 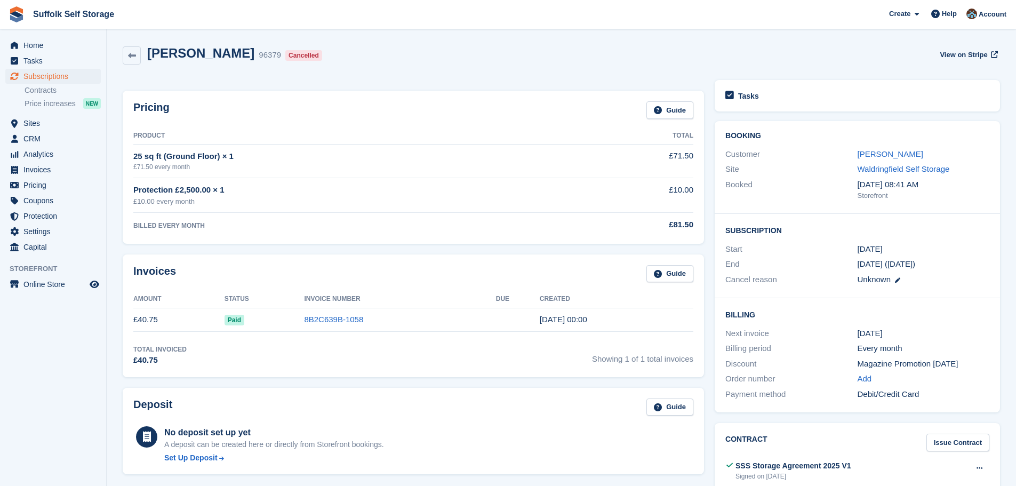 I want to click on a: Suffolk Self Storage, so click(x=74, y=14).